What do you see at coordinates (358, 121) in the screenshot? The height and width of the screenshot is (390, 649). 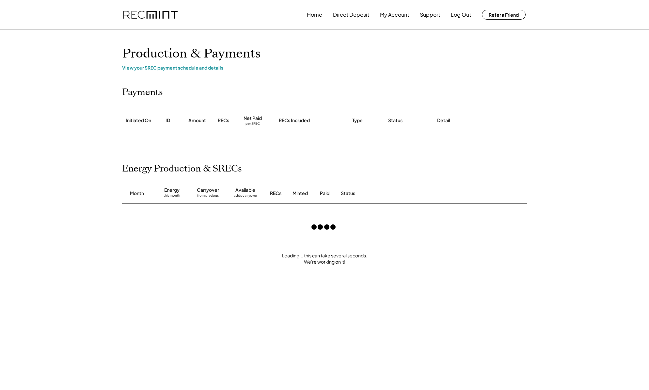 I see `div: Type` at bounding box center [358, 121].